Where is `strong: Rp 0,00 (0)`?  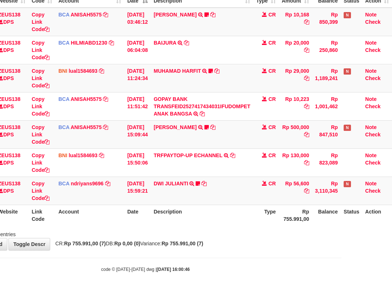
strong: Rp 0,00 (0) is located at coordinates (127, 244).